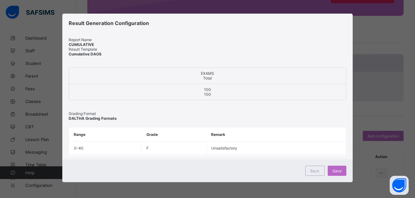 The height and width of the screenshot is (198, 415). I want to click on span: DALTHA Grading Formats, so click(208, 118).